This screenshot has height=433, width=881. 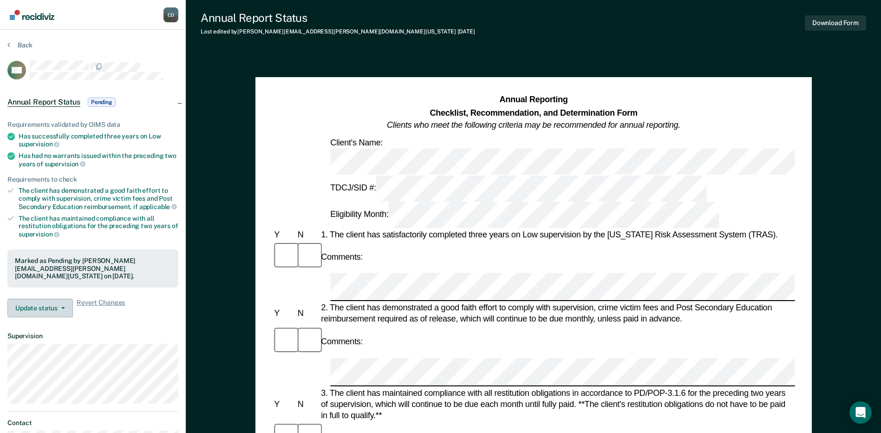 I want to click on dt: Supervision, so click(x=93, y=336).